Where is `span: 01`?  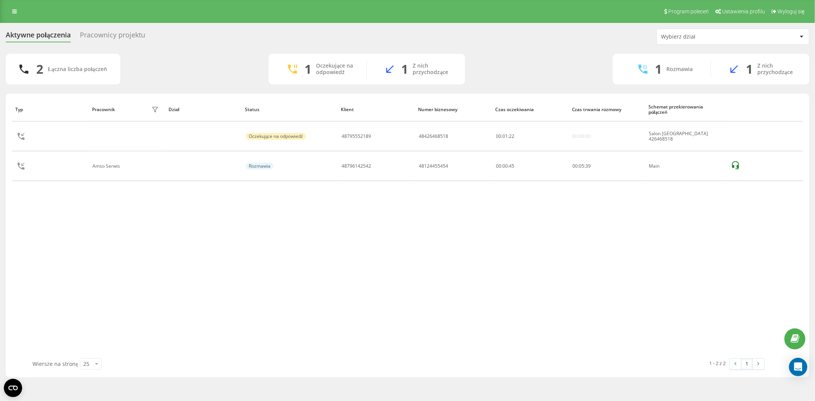 span: 01 is located at coordinates (505, 136).